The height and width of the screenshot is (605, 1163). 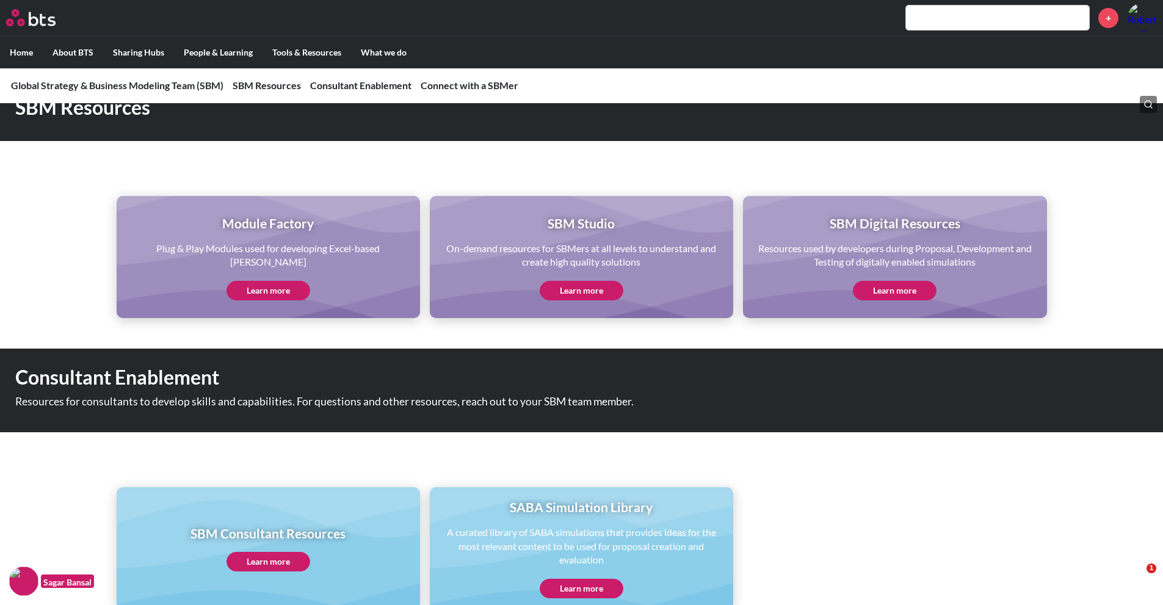 I want to click on img: Robert Beckett, so click(x=1142, y=18).